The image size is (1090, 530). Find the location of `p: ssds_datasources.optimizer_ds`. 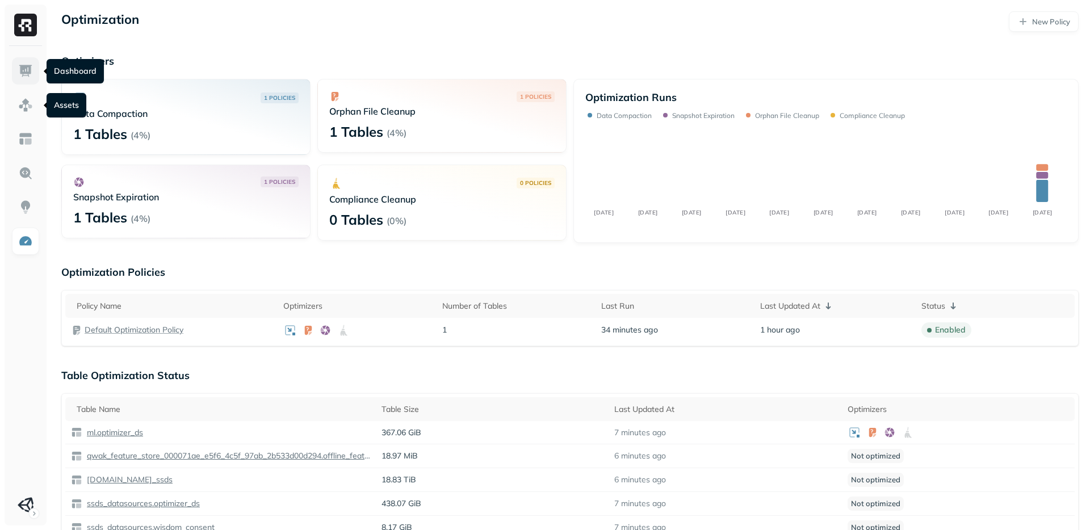

p: ssds_datasources.optimizer_ds is located at coordinates (142, 504).